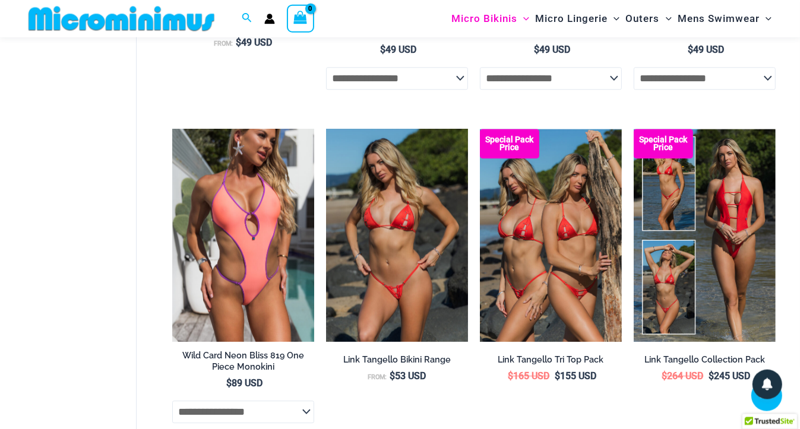  Describe the element at coordinates (642, 18) in the screenshot. I see `span: Outers` at that location.